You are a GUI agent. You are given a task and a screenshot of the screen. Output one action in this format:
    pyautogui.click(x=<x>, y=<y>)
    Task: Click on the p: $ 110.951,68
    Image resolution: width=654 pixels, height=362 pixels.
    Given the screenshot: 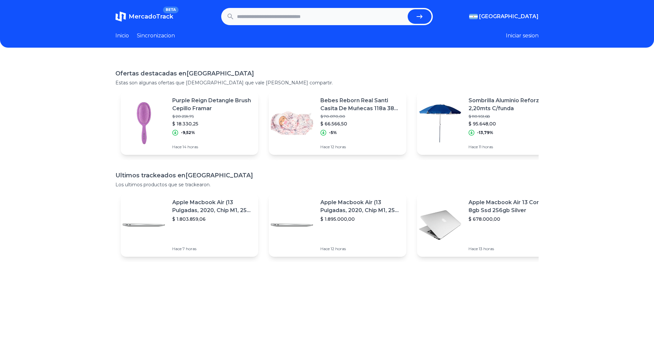 What is the action you would take?
    pyautogui.click(x=509, y=116)
    